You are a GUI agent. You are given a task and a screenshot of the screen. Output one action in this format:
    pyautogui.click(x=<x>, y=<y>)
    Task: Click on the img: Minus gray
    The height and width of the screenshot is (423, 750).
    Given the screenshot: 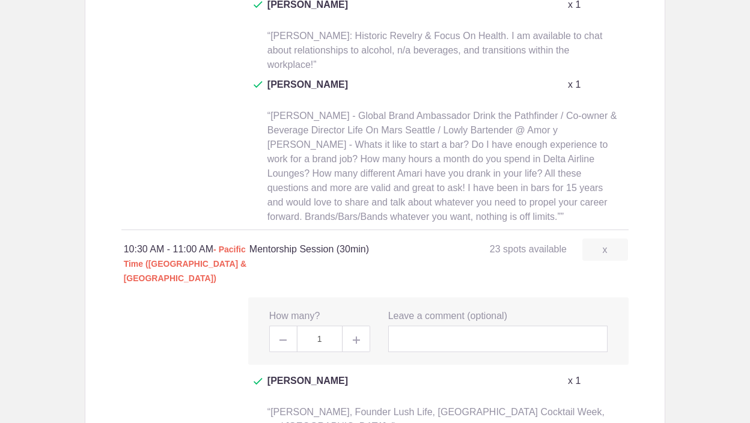 What is the action you would take?
    pyautogui.click(x=283, y=340)
    